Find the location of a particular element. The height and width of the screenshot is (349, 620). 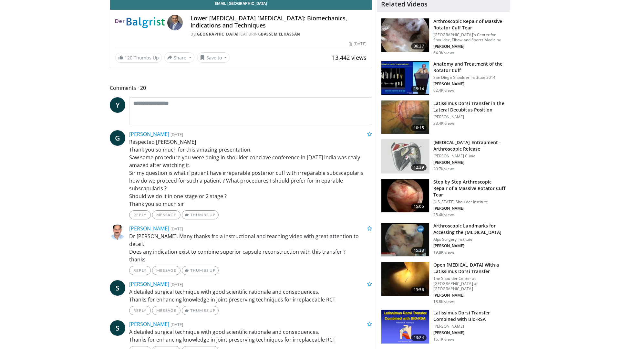

span: 13:56 is located at coordinates (419, 290).